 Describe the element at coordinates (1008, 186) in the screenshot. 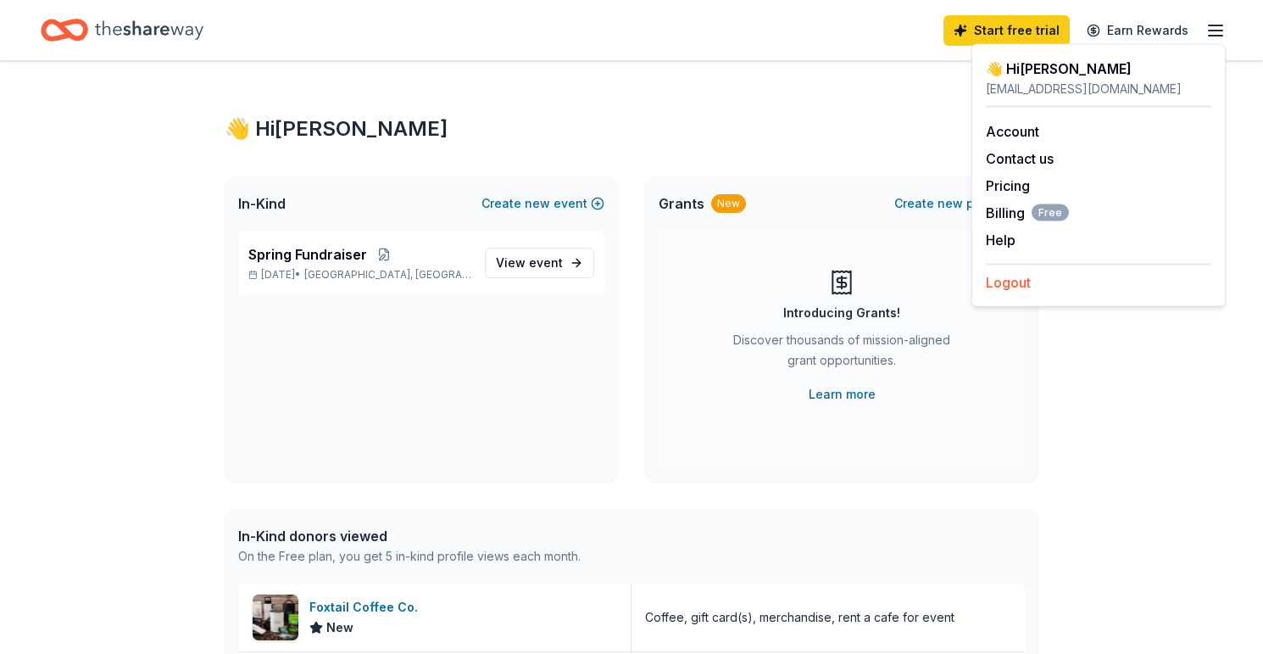

I see `a: Pricing` at that location.